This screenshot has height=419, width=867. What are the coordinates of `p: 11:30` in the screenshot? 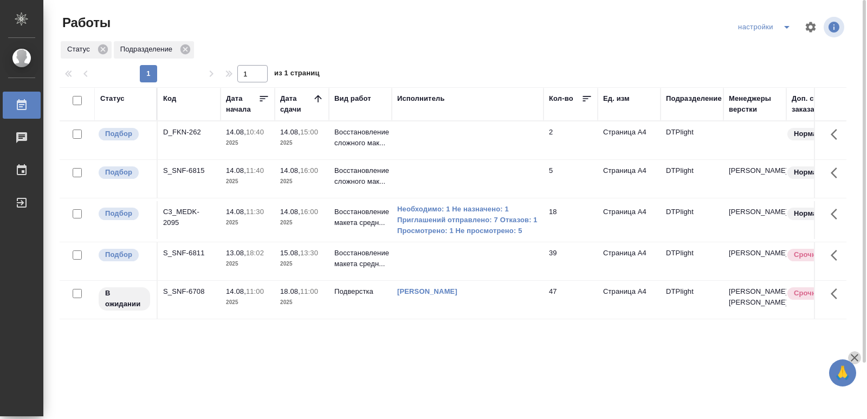 It's located at (255, 211).